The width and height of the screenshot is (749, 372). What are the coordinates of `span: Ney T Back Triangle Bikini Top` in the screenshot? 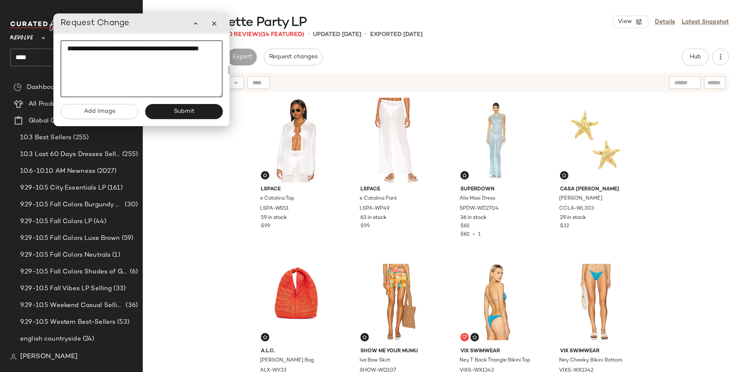 It's located at (495, 361).